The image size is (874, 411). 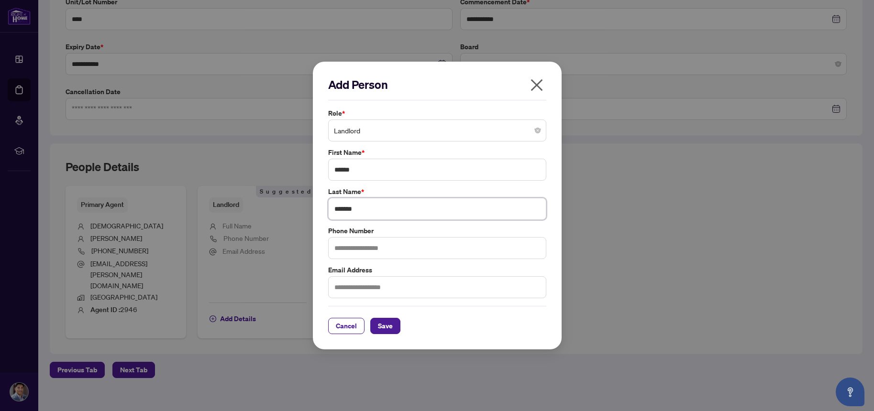 What do you see at coordinates (538, 131) in the screenshot?
I see `span: close-circle` at bounding box center [538, 131].